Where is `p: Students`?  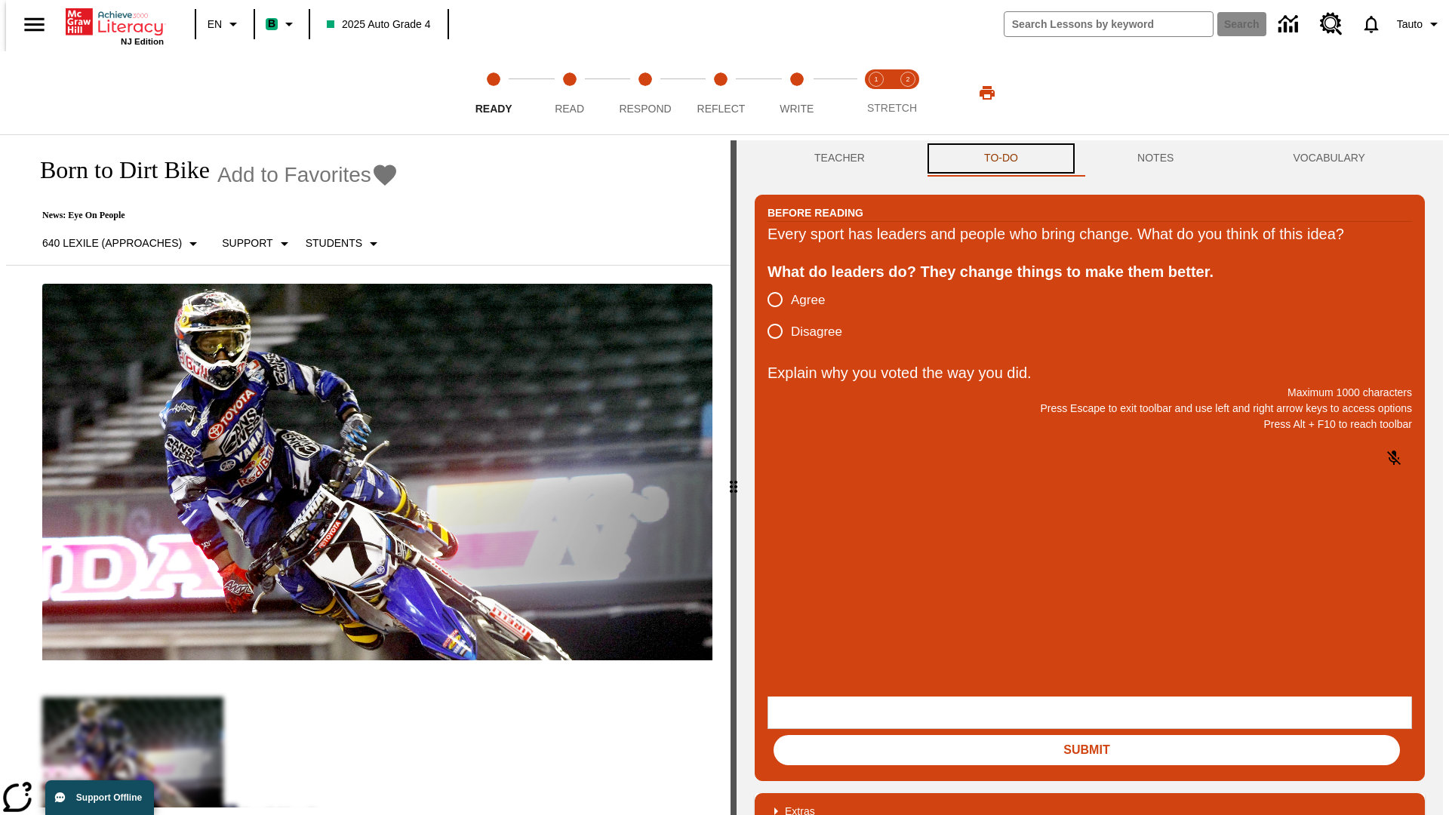 p: Students is located at coordinates (334, 243).